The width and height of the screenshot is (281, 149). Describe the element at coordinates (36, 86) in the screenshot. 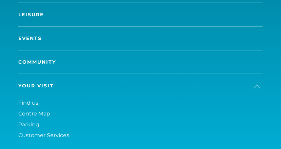

I see `span: Your Visit` at that location.